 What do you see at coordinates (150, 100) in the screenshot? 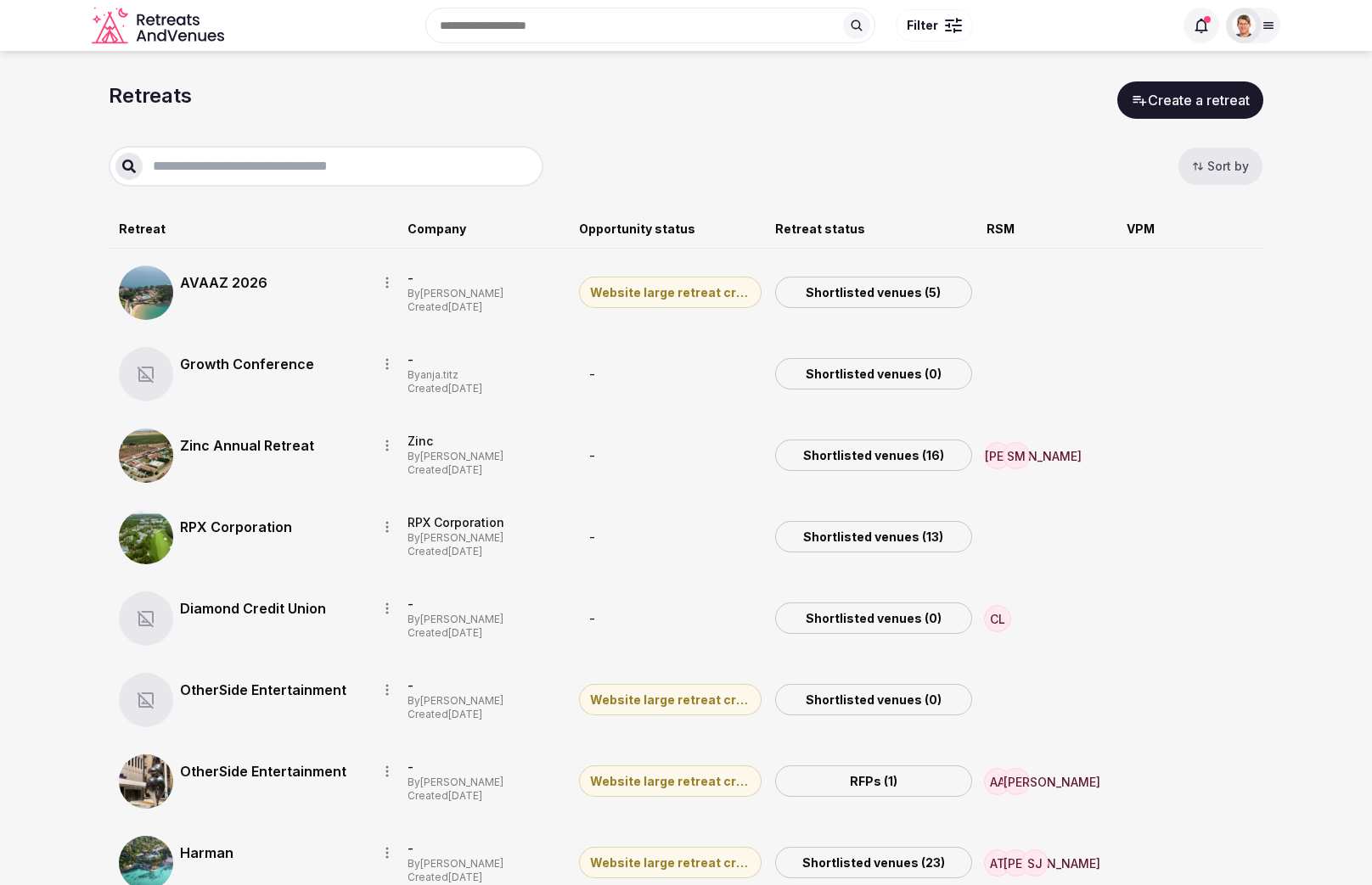
I see `h1: Retreats` at bounding box center [150, 100].